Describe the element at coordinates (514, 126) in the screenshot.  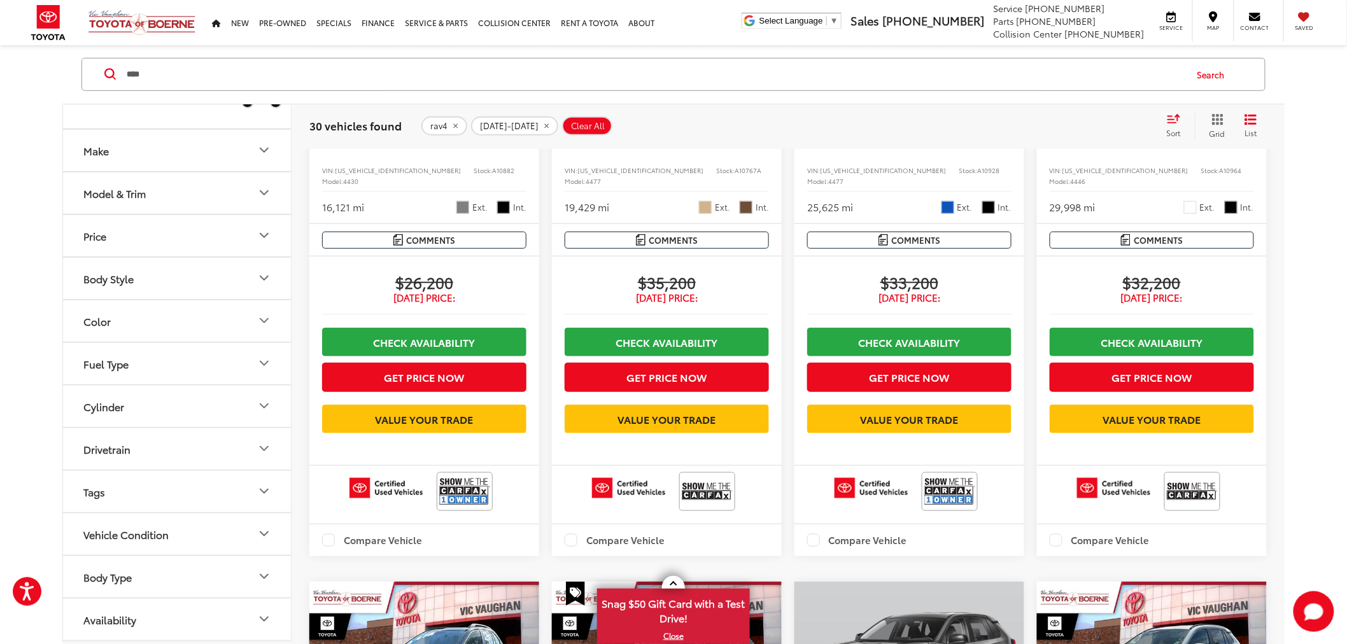
I see `button: remove 2023-2024` at that location.